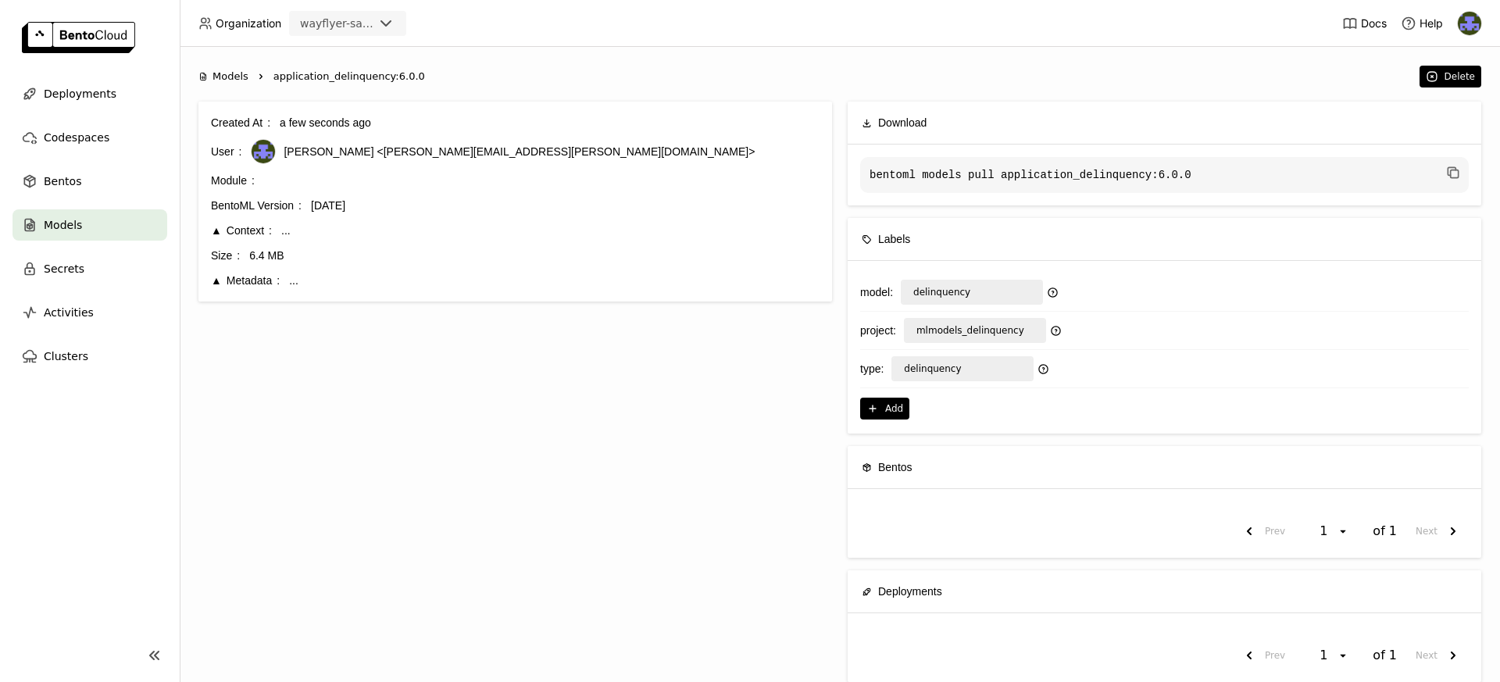 The image size is (1500, 682). What do you see at coordinates (878, 330) in the screenshot?
I see `div: project :` at bounding box center [878, 330].